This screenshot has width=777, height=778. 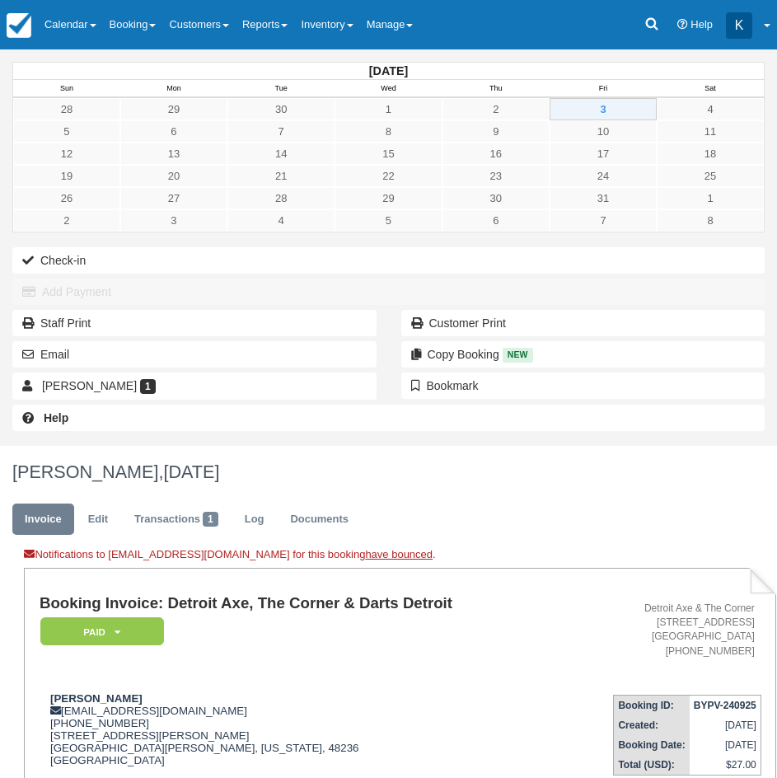 I want to click on img: checkfront-main-nav-mini-logo.png, so click(x=19, y=26).